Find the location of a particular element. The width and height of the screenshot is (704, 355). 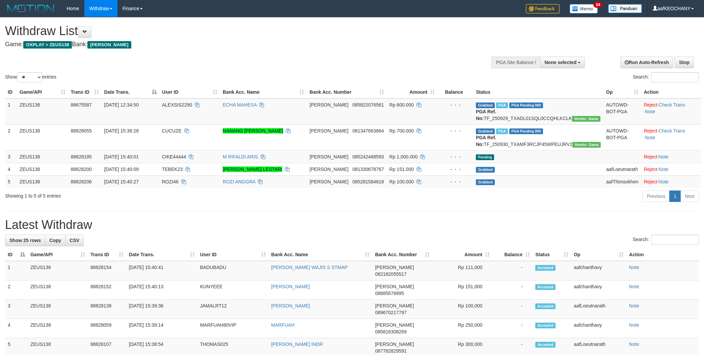

img: Feedback.jpg is located at coordinates (542, 9).